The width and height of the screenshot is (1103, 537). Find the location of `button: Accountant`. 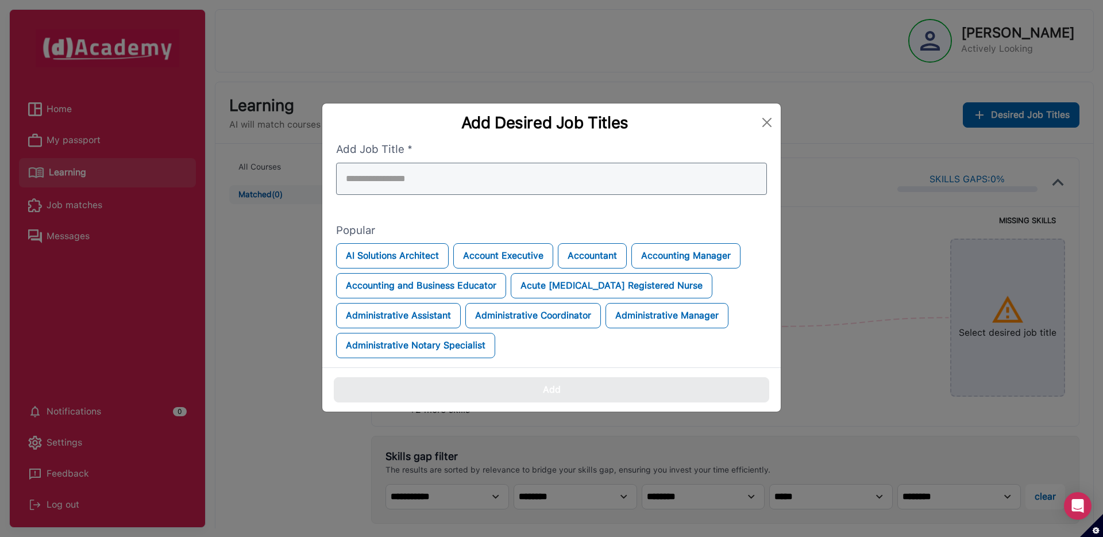

button: Accountant is located at coordinates (592, 256).